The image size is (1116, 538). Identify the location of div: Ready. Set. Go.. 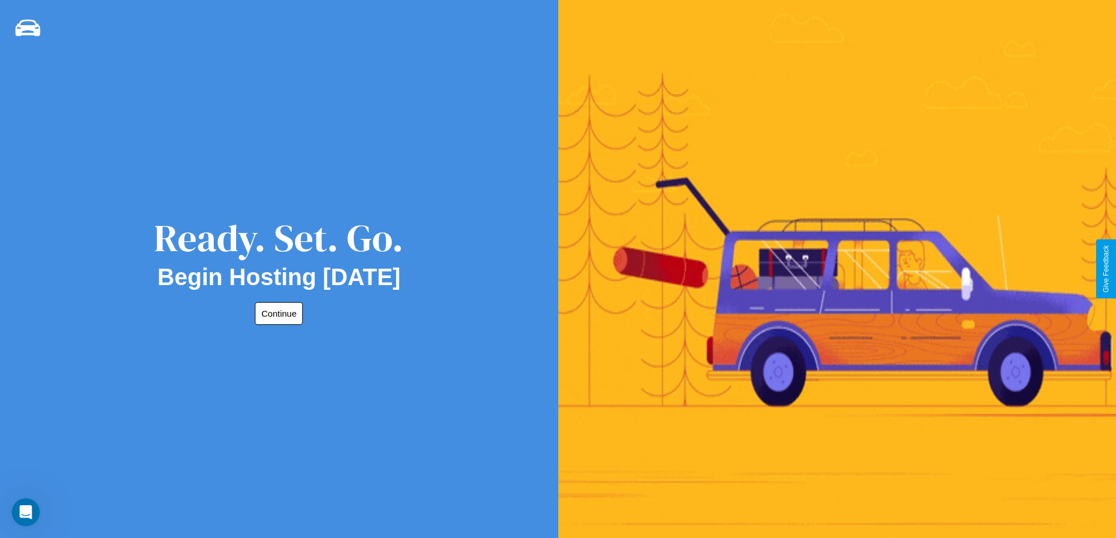
(279, 238).